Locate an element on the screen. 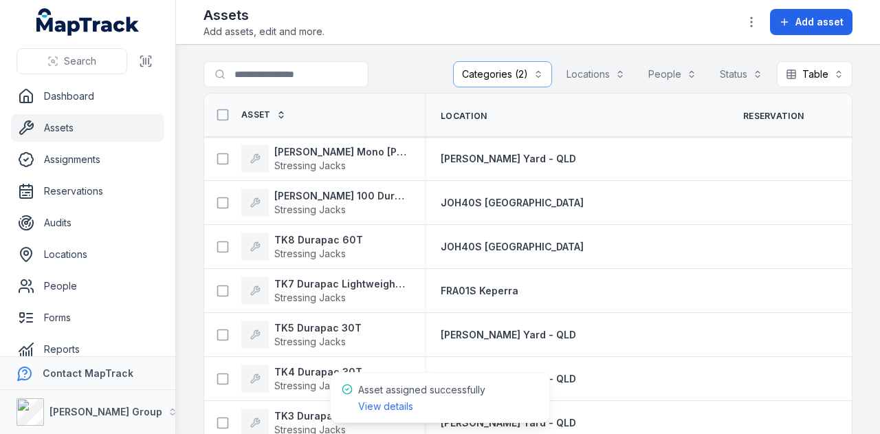 This screenshot has height=434, width=880. button: Status is located at coordinates (741, 74).